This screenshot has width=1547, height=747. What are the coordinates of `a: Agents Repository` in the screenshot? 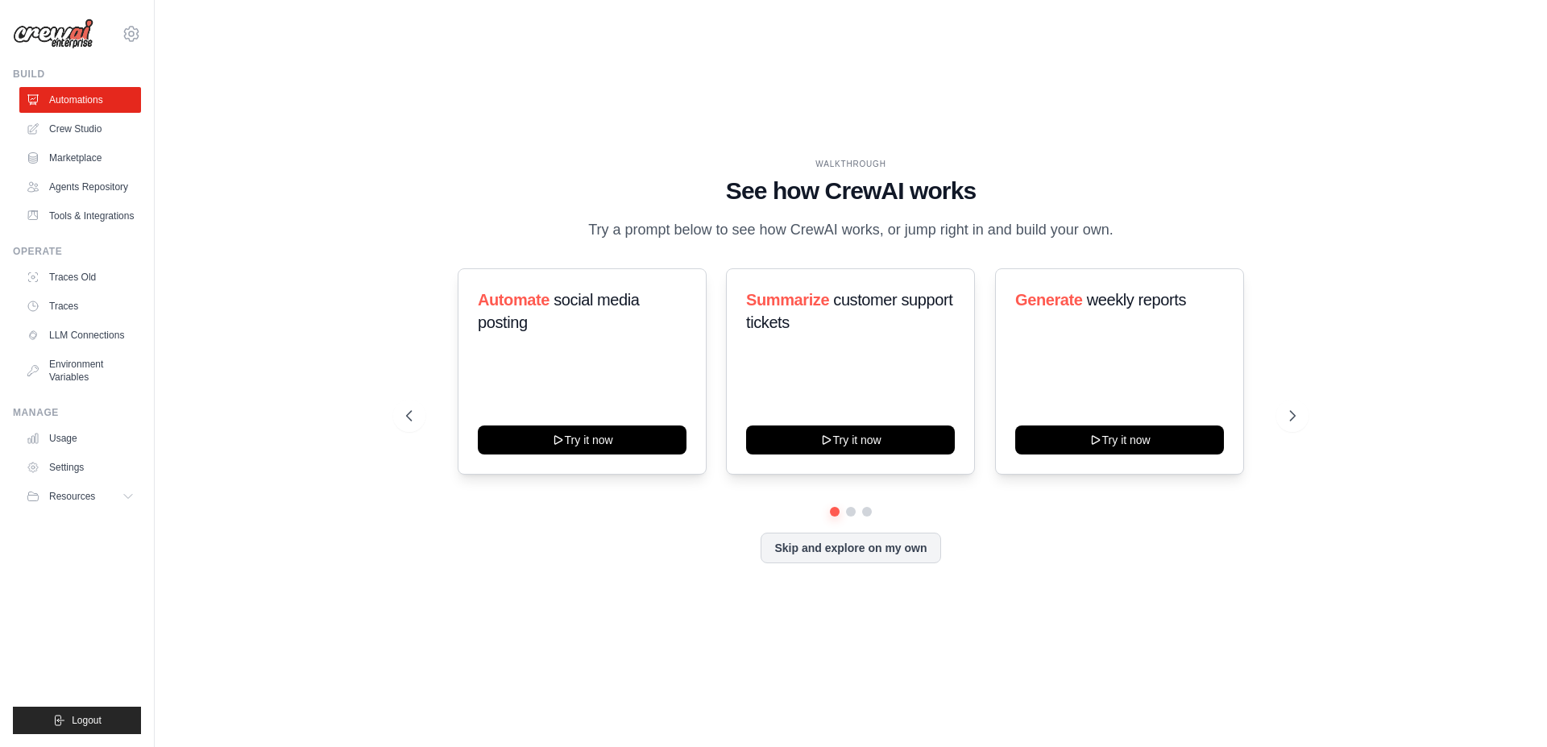 It's located at (80, 187).